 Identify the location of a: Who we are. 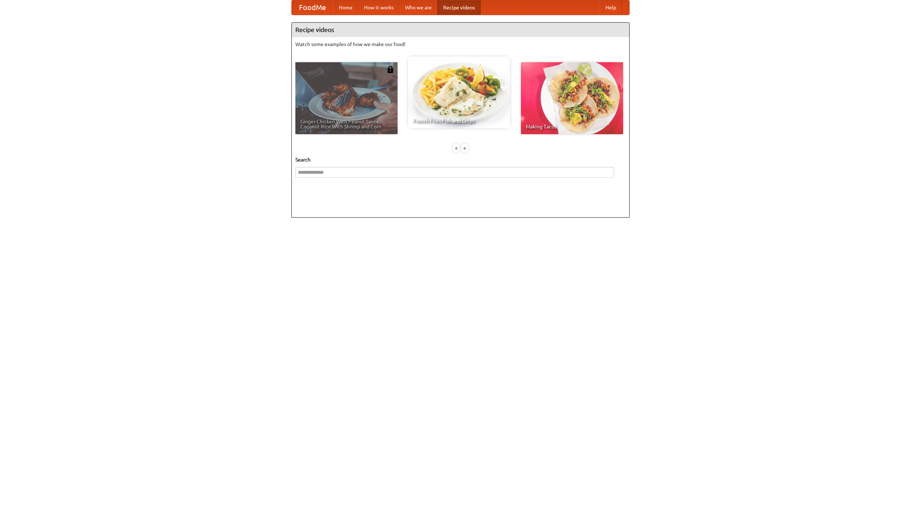
(418, 8).